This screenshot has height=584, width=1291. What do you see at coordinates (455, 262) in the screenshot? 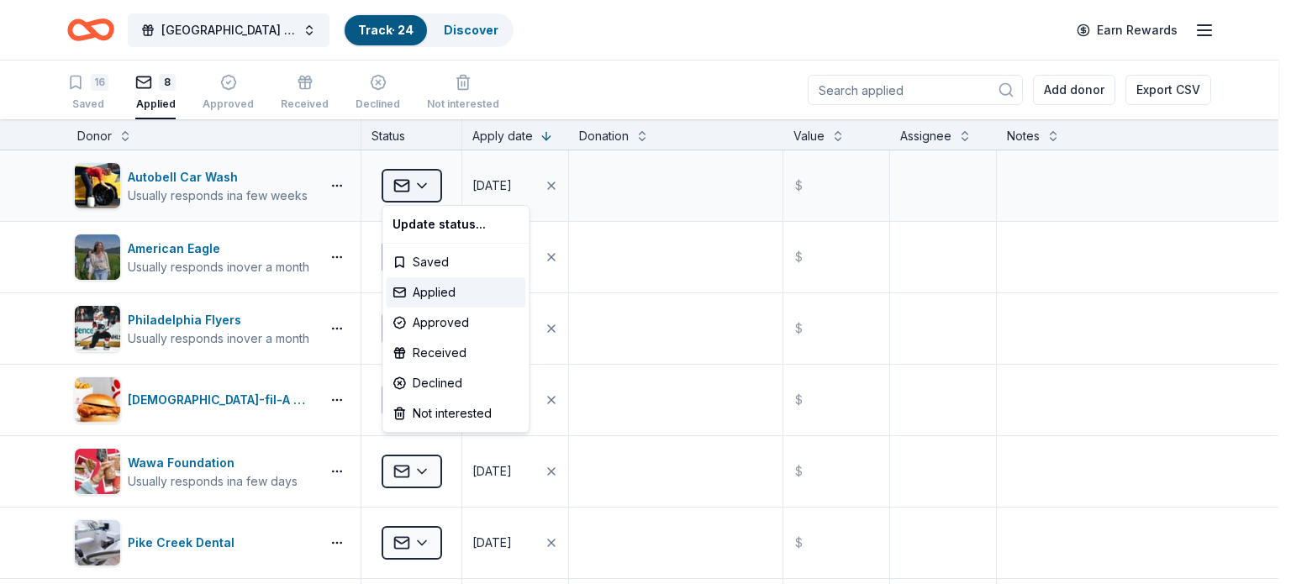
I see `div: Saved` at bounding box center [455, 262].